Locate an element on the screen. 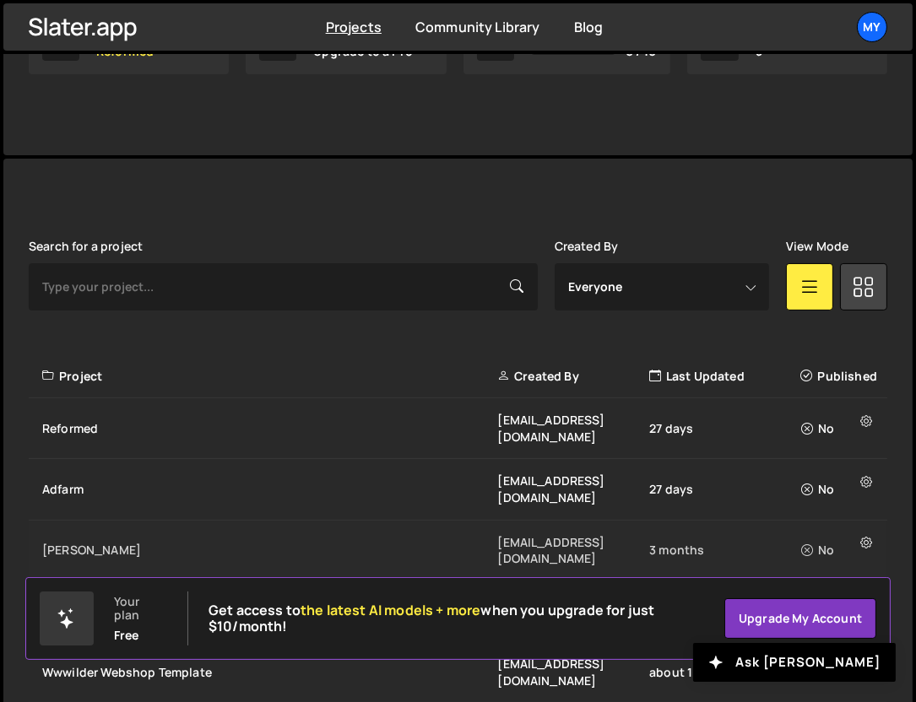 This screenshot has height=702, width=916. div: My is located at coordinates (872, 27).